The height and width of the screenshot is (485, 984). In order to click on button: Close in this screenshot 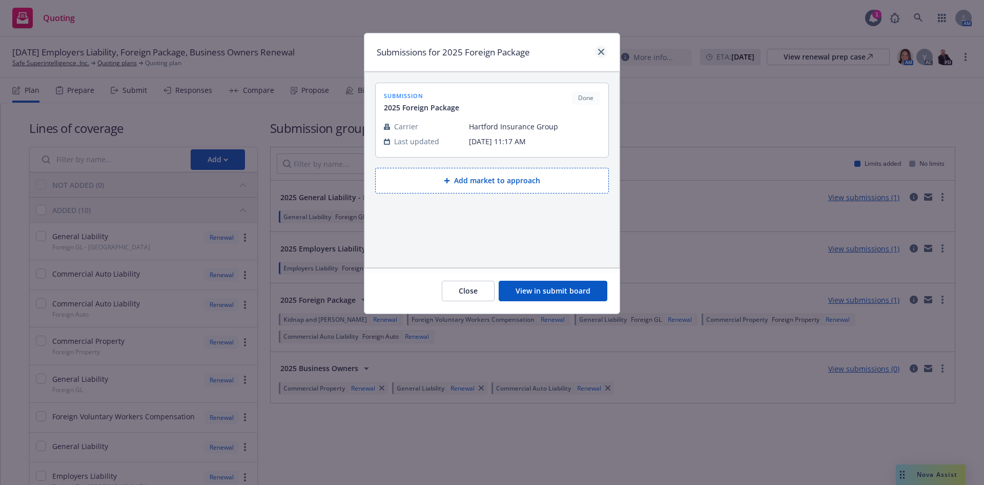, I will do `click(468, 291)`.